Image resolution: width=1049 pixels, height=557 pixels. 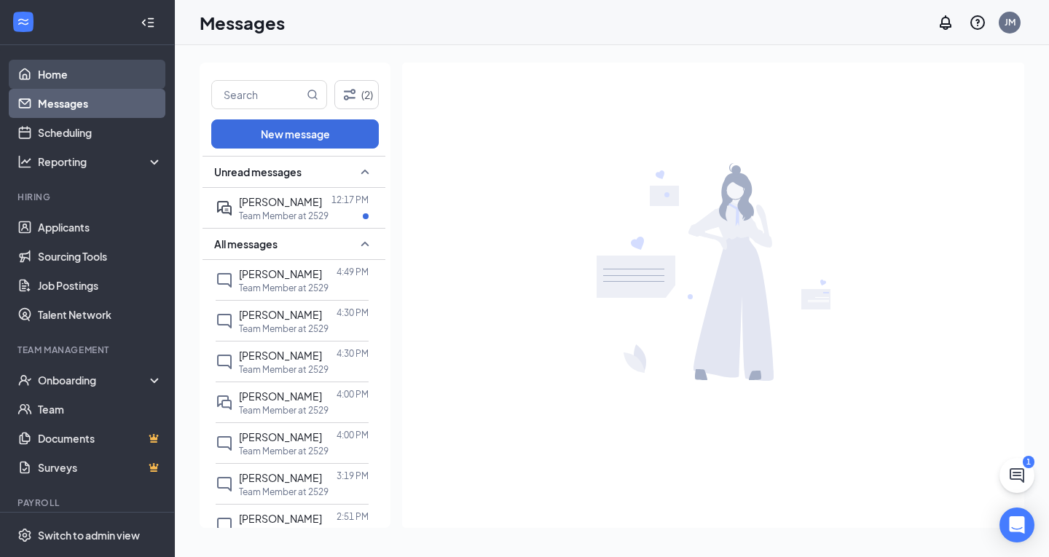 I want to click on svg: MagnifyingGlass, so click(x=313, y=95).